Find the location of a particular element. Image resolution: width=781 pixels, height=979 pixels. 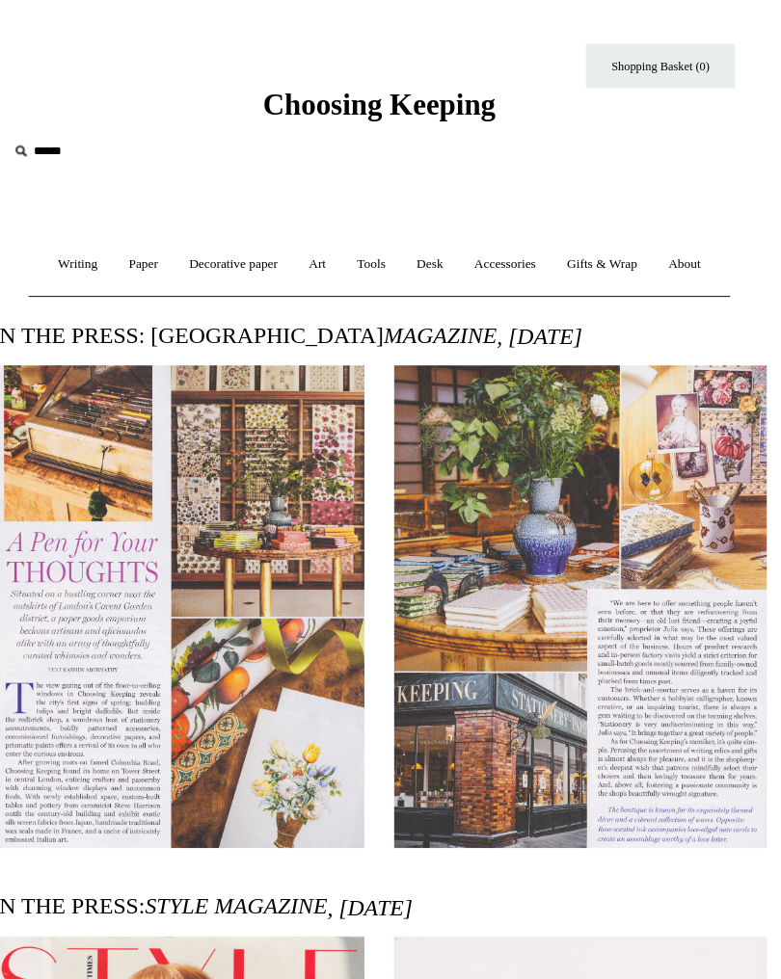

span: STYLE MAGAZINE is located at coordinates (251, 879).